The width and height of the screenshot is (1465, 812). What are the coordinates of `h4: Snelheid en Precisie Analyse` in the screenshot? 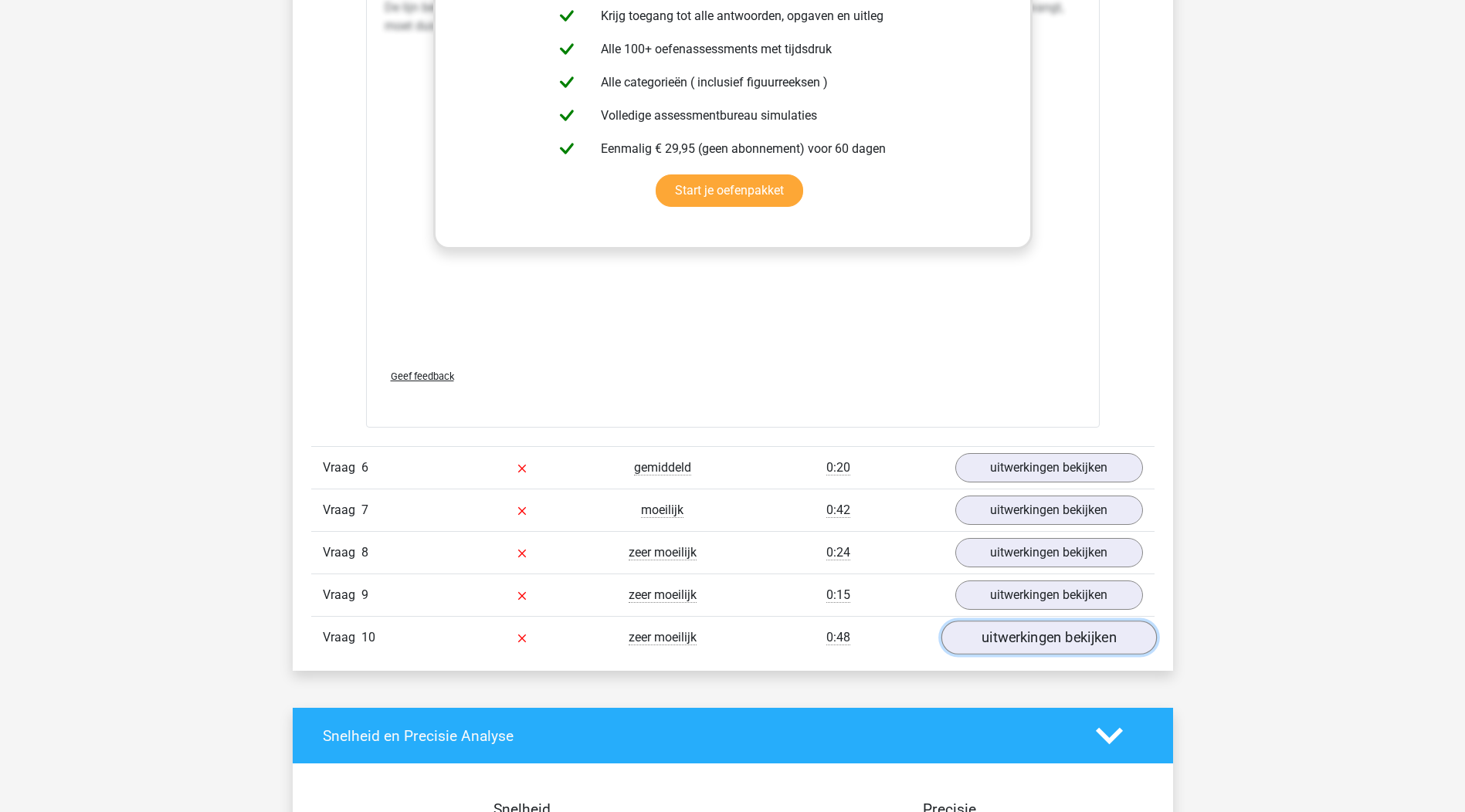 It's located at (697, 735).